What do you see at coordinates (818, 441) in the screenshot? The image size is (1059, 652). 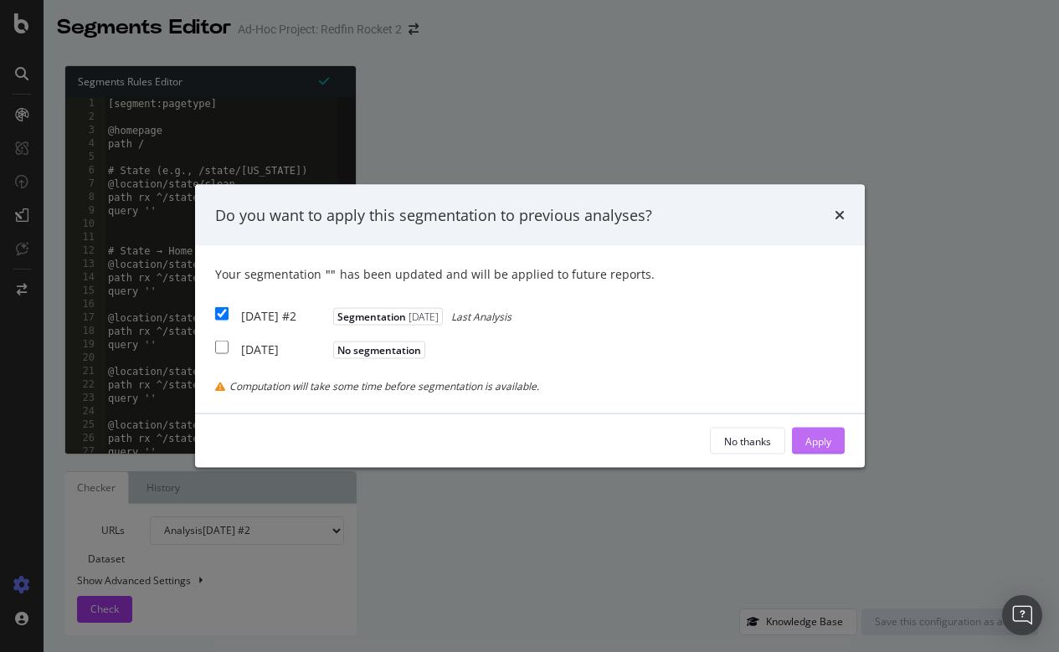 I see `button: Apply` at bounding box center [818, 441].